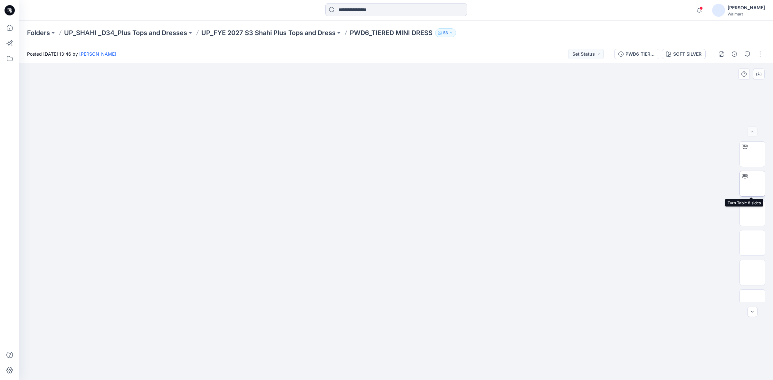 This screenshot has height=380, width=773. I want to click on button: Details, so click(734, 54).